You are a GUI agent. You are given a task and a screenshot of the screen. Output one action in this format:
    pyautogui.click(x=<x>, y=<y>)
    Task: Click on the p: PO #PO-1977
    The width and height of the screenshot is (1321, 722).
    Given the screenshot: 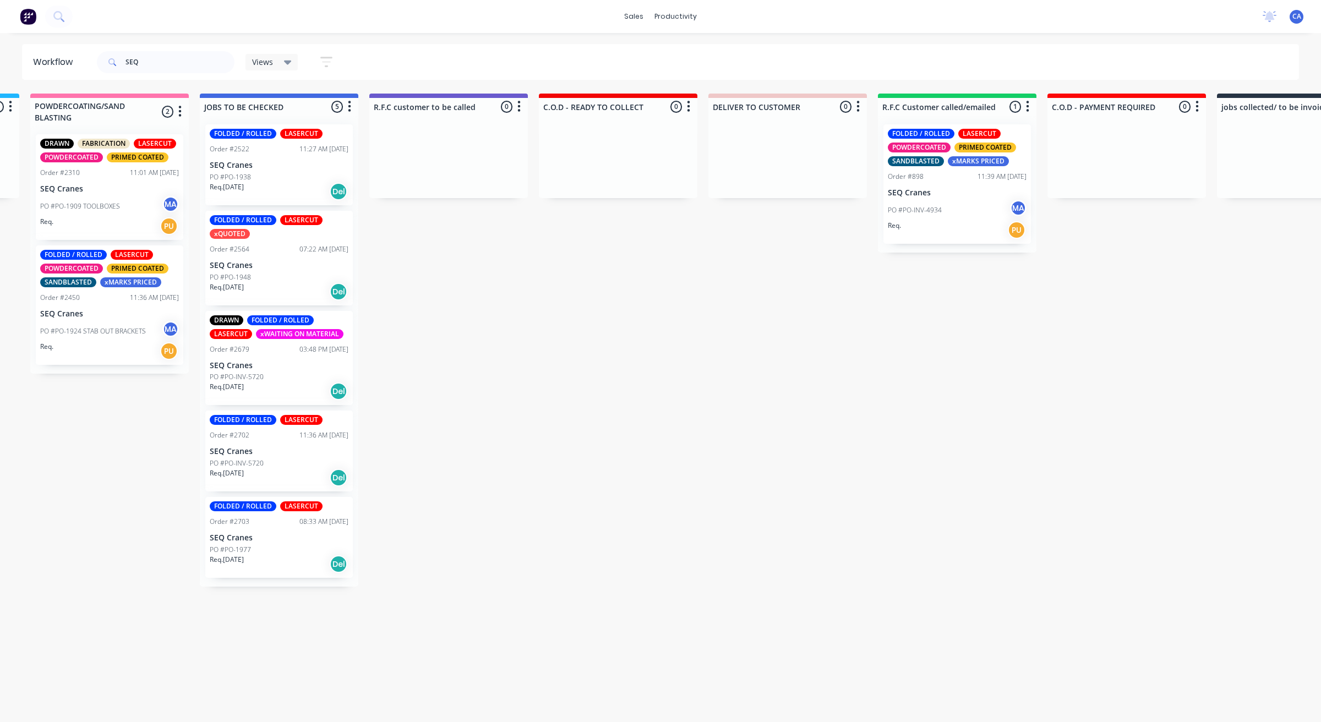 What is the action you would take?
    pyautogui.click(x=230, y=550)
    